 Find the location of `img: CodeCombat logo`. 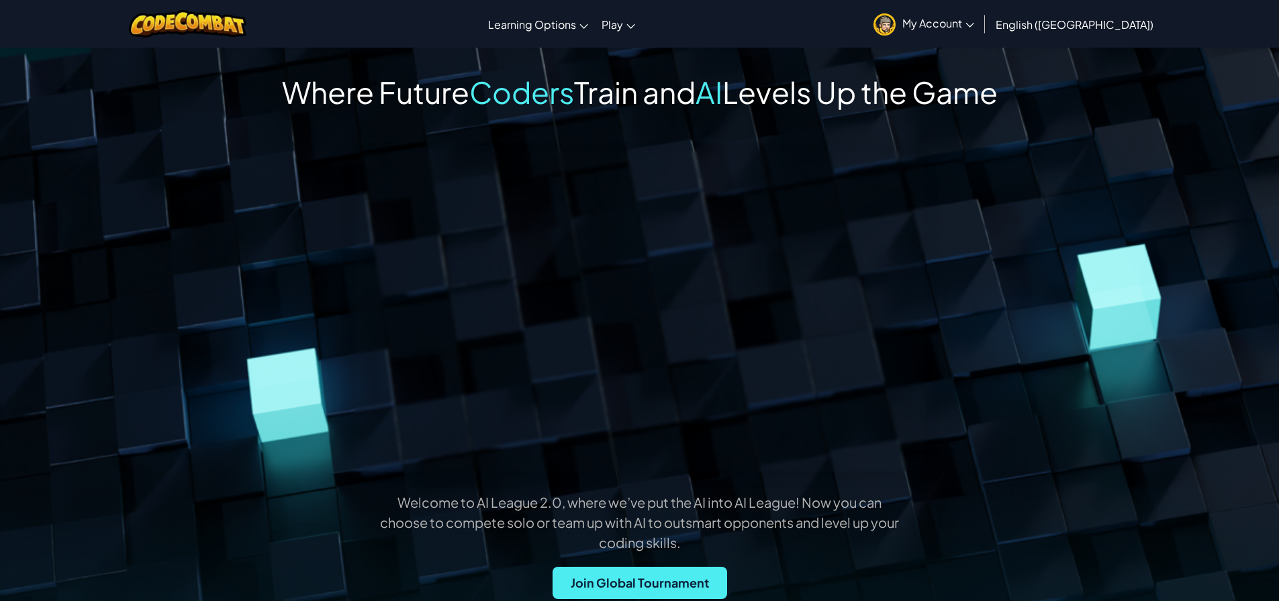

img: CodeCombat logo is located at coordinates (187, 23).